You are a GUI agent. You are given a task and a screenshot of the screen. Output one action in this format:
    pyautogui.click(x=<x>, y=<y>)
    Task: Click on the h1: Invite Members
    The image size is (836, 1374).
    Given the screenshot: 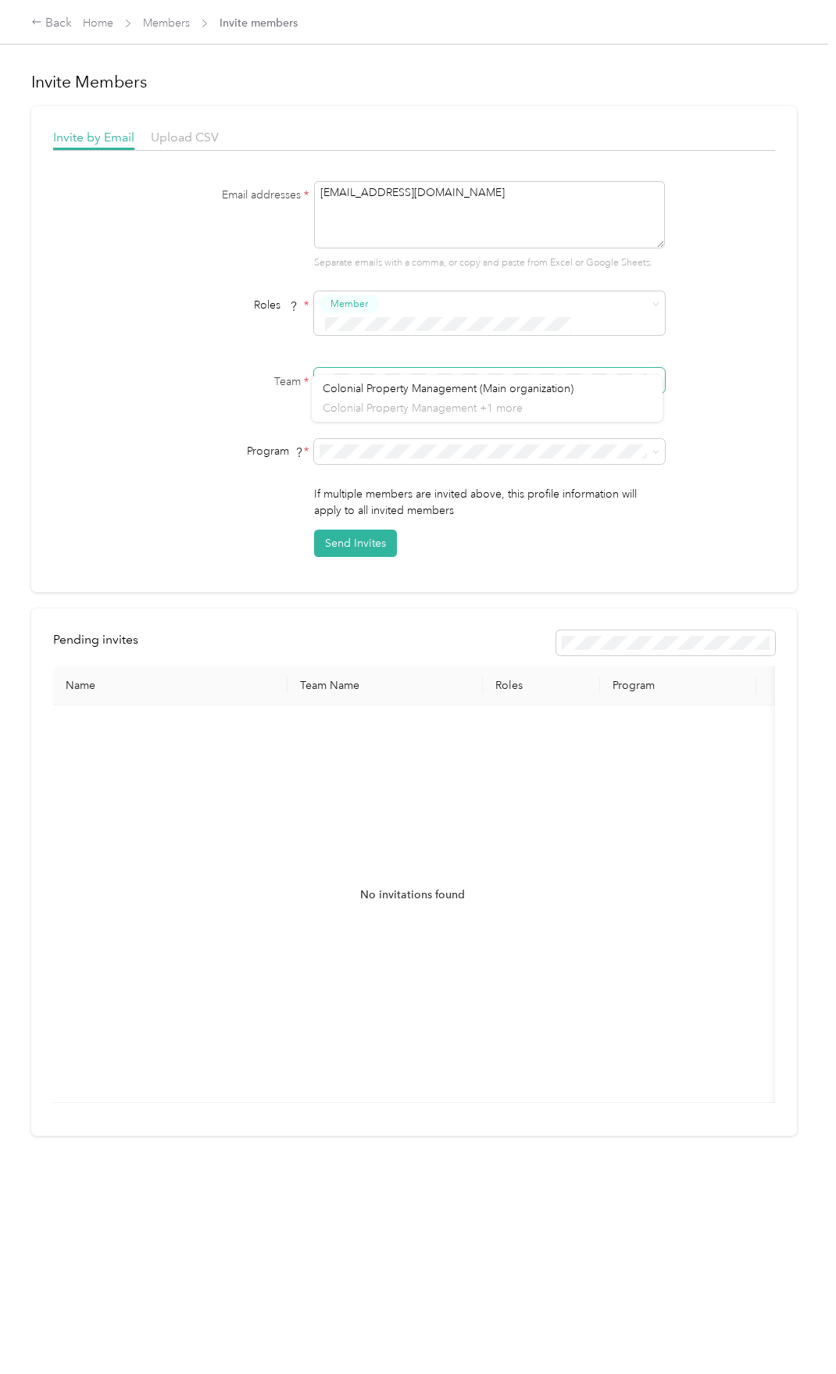 What is the action you would take?
    pyautogui.click(x=414, y=82)
    